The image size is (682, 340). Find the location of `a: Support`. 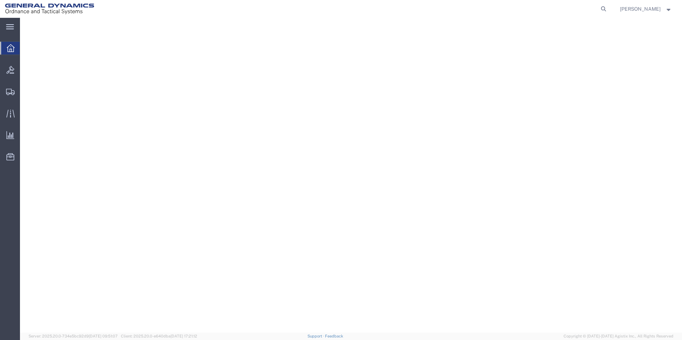

a: Support is located at coordinates (316, 336).